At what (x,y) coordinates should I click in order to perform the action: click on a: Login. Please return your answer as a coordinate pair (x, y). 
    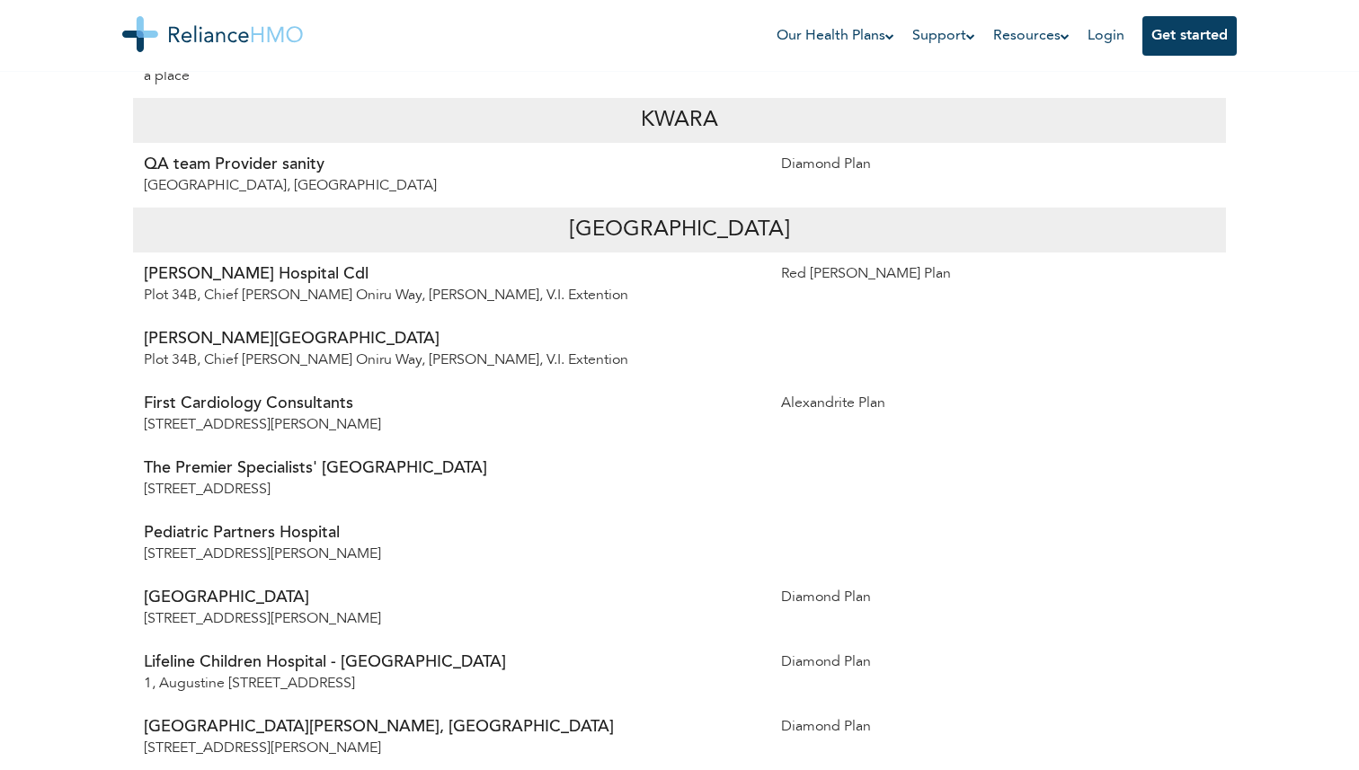
    Looking at the image, I should click on (1106, 36).